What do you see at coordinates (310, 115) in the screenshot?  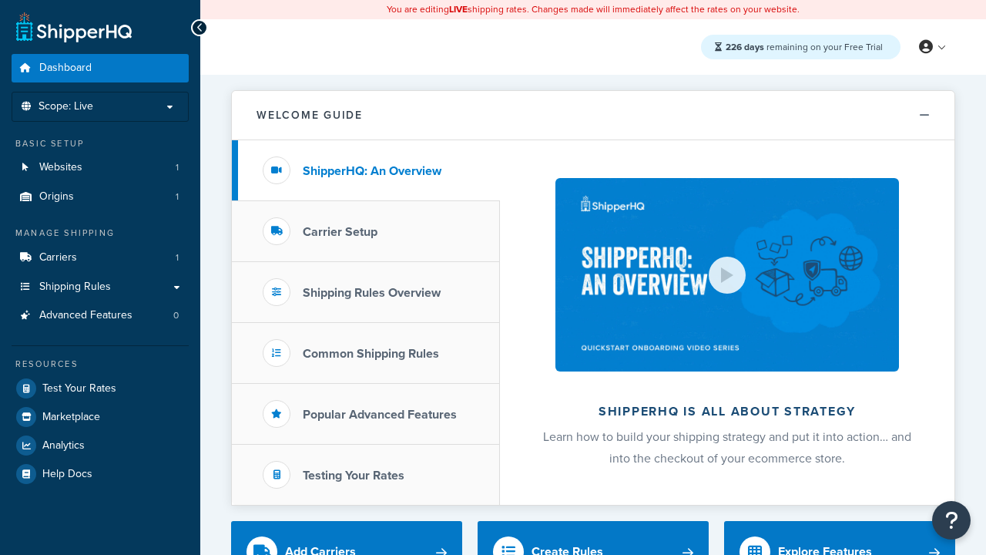 I see `h2: Welcome Guide` at bounding box center [310, 115].